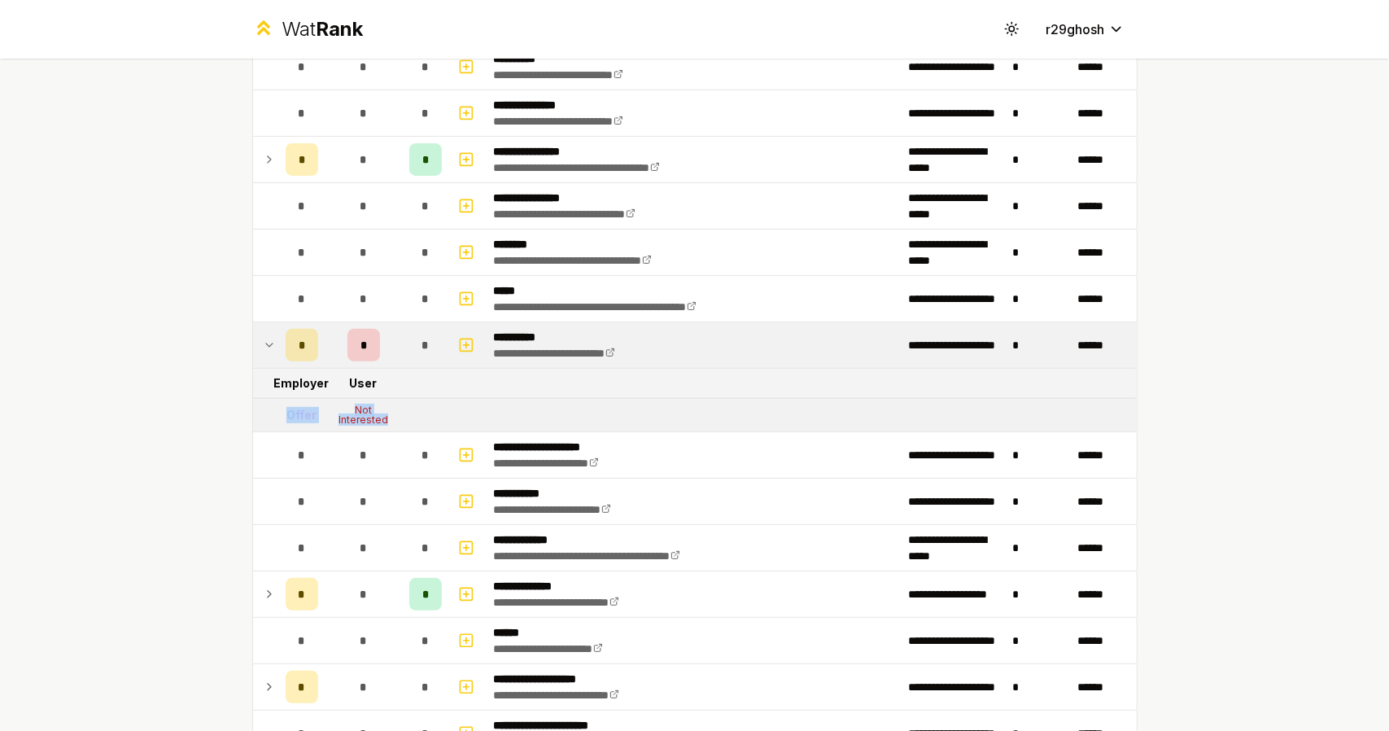 The width and height of the screenshot is (1389, 731). Describe the element at coordinates (302, 383) in the screenshot. I see `td: Employer` at that location.